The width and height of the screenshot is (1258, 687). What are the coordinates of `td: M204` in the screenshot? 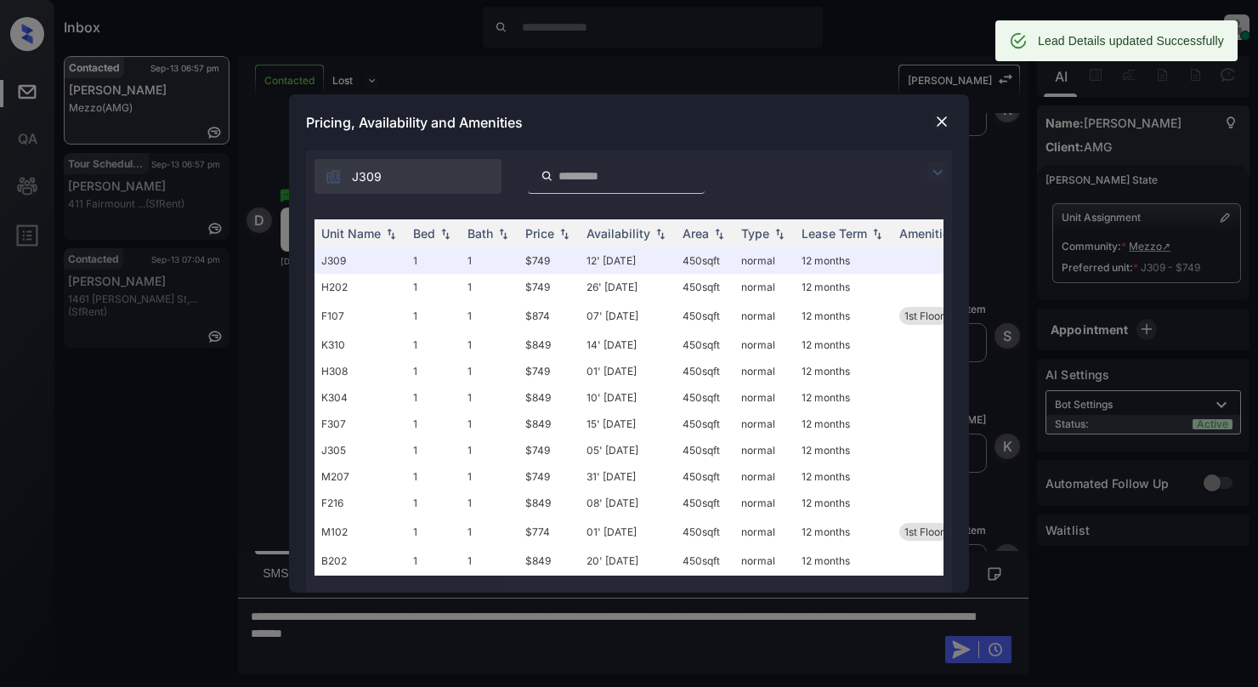 It's located at (360, 586).